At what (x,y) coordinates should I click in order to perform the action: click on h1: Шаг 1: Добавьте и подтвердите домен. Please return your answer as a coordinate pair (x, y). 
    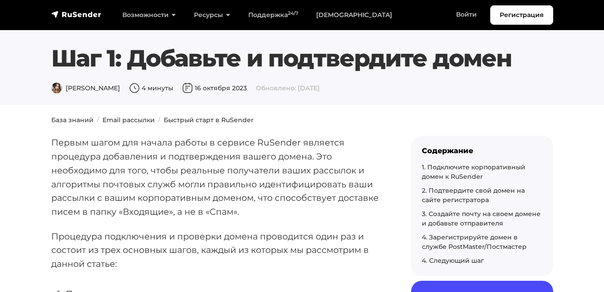
    Looking at the image, I should click on (302, 58).